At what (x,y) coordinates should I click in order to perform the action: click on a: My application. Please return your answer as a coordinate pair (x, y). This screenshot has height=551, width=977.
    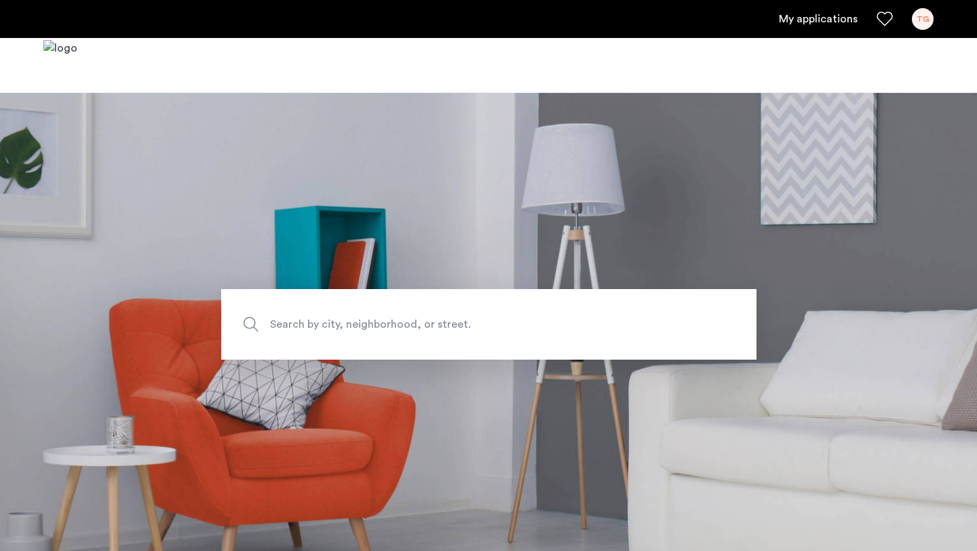
    Looking at the image, I should click on (818, 19).